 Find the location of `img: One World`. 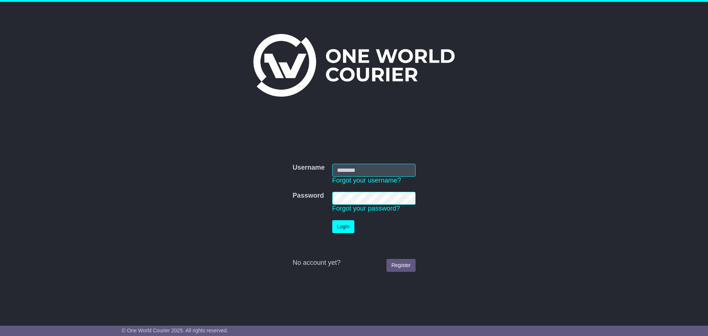

img: One World is located at coordinates (354, 65).